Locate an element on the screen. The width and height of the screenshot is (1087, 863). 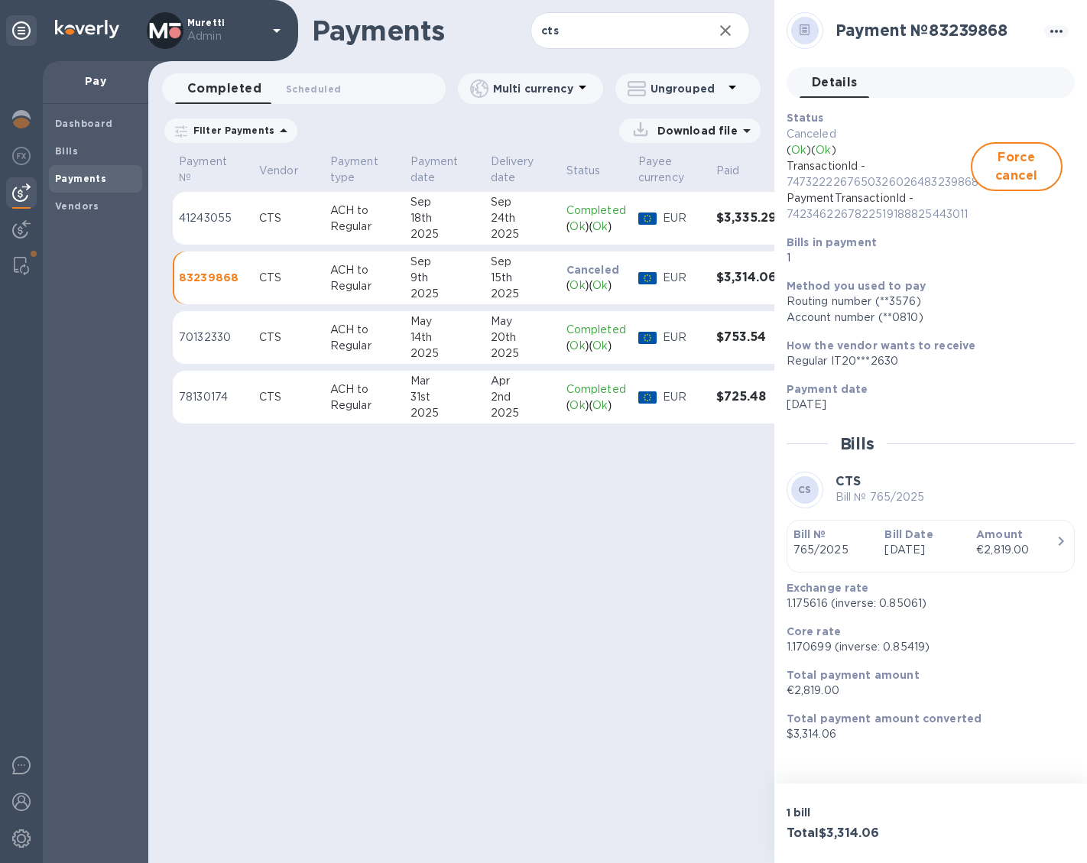
p: 7423462267822519188825443011 is located at coordinates (878, 214).